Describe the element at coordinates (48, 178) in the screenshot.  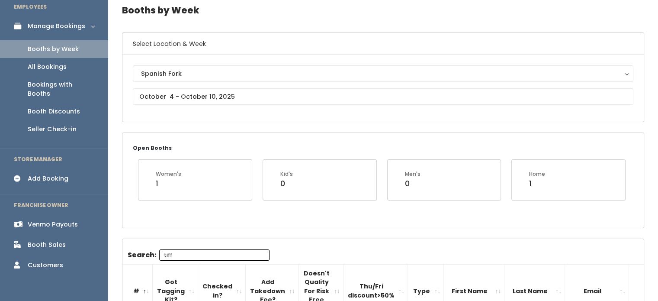
I see `div: Add Booking` at that location.